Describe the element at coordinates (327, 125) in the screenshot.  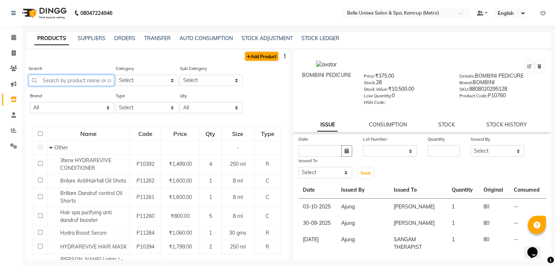
I see `a: ISSUE` at that location.